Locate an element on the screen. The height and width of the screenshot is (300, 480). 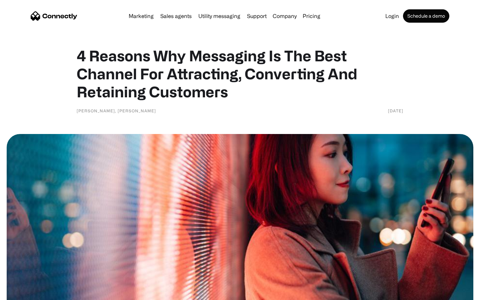
a: Utility messaging is located at coordinates (219, 16).